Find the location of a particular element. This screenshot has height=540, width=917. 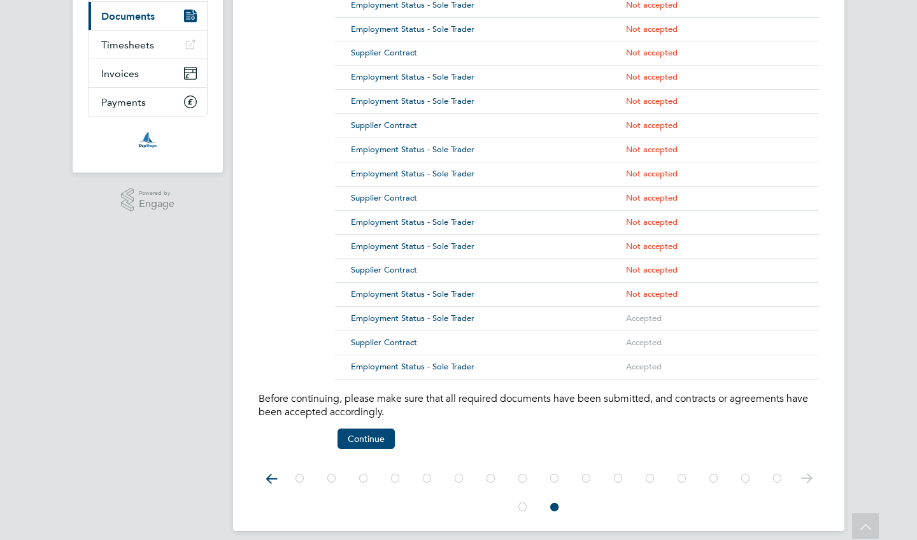

button: Continue is located at coordinates (366, 439).